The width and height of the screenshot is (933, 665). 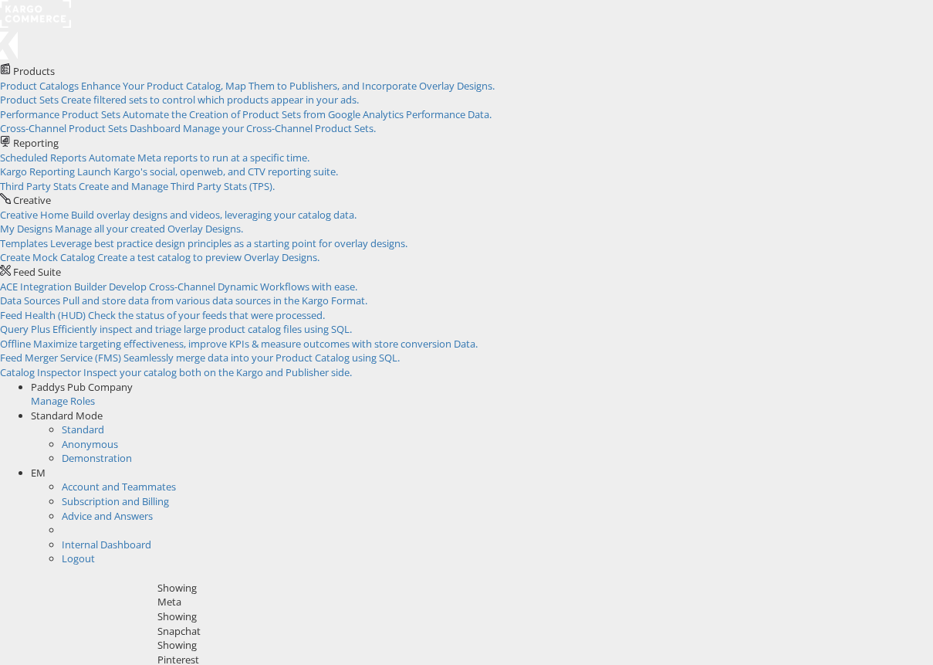 What do you see at coordinates (233, 286) in the screenshot?
I see `span: Develop Cross-Channel Dynamic Workflows with ease.` at bounding box center [233, 286].